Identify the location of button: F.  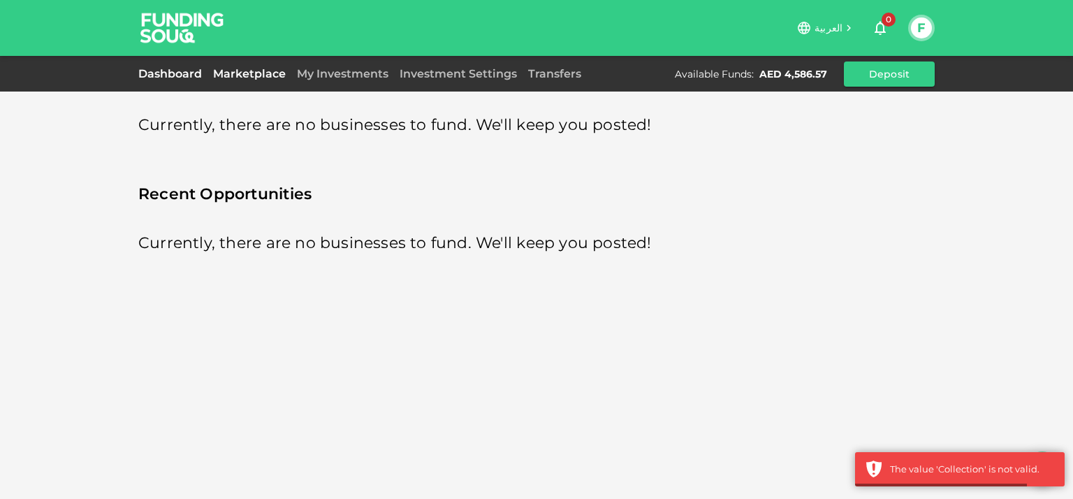
(922, 28).